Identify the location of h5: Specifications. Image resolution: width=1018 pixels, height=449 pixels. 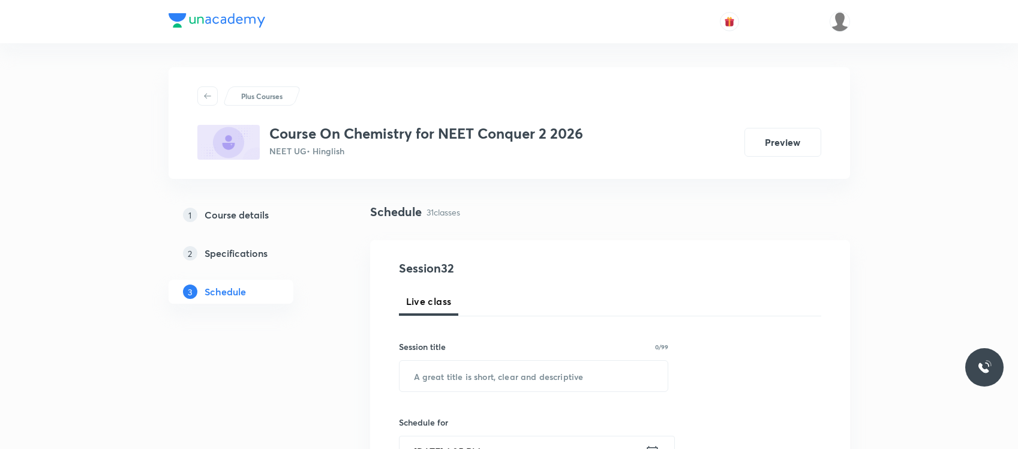
(236, 253).